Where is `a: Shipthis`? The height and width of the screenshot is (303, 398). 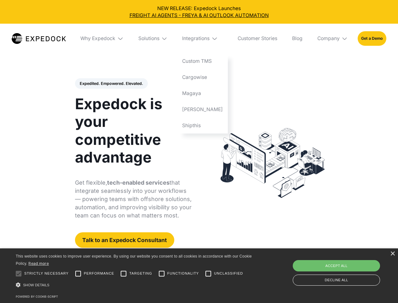
a: Shipthis is located at coordinates (203, 125).